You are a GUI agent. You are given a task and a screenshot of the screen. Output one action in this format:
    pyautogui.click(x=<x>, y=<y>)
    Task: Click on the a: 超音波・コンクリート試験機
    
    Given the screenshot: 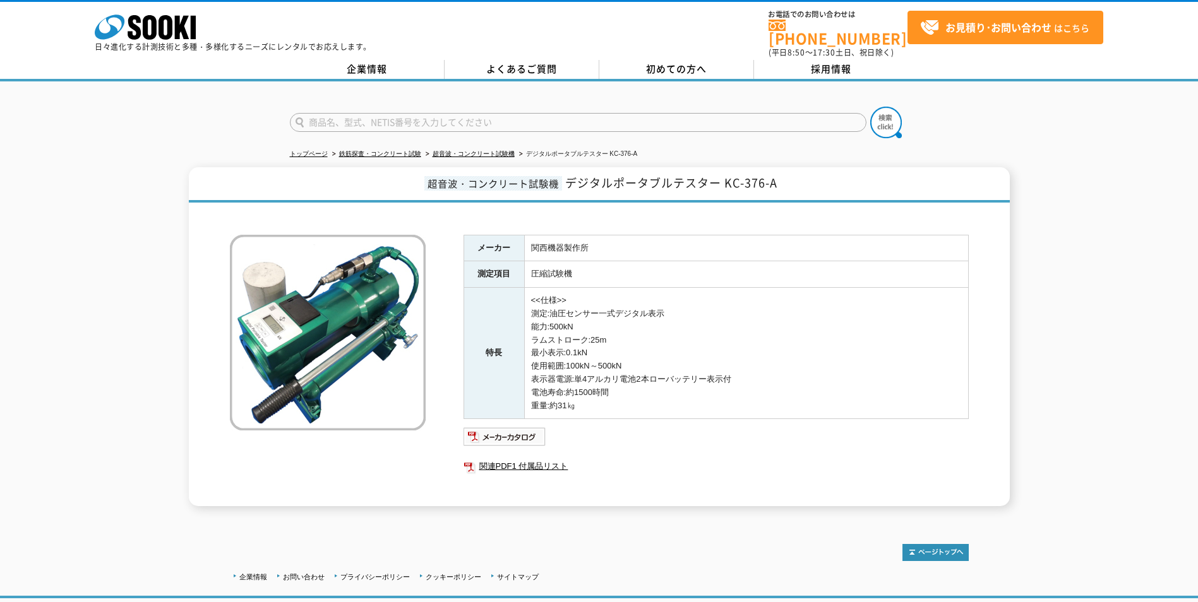 What is the action you would take?
    pyautogui.click(x=474, y=153)
    